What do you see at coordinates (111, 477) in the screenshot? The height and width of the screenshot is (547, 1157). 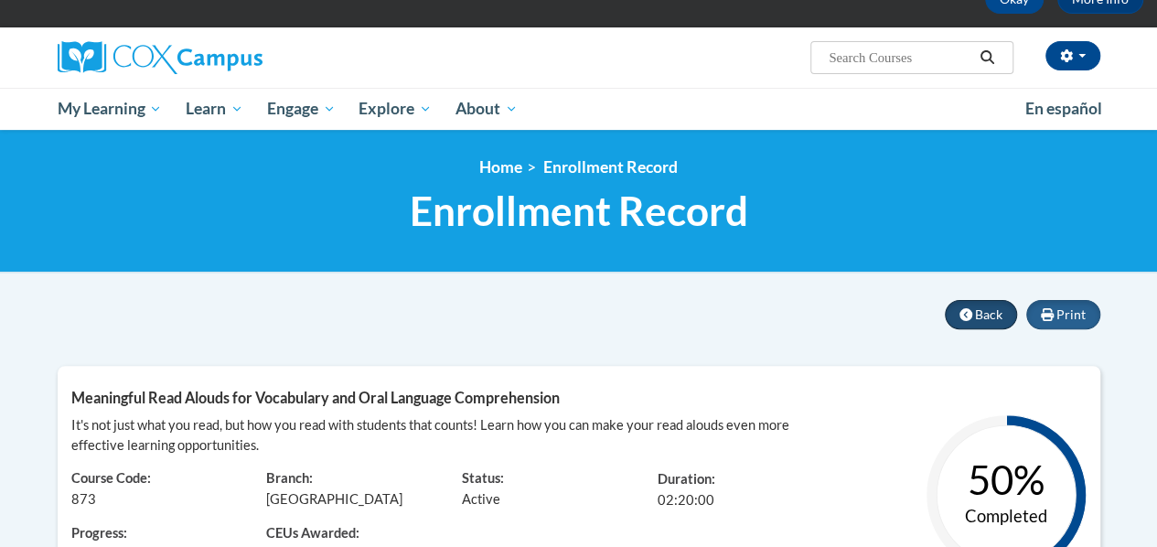 I see `span: Course Code:` at bounding box center [111, 477].